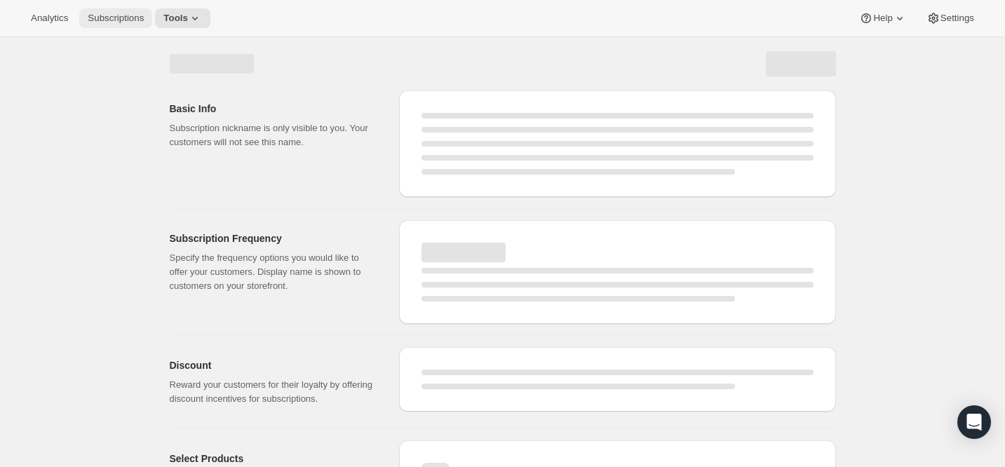 The width and height of the screenshot is (1005, 467). Describe the element at coordinates (882, 18) in the screenshot. I see `span: Help` at that location.